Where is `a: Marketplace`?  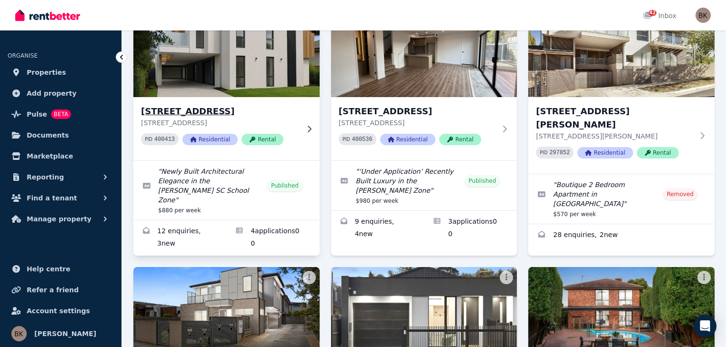
a: Marketplace is located at coordinates (60, 156).